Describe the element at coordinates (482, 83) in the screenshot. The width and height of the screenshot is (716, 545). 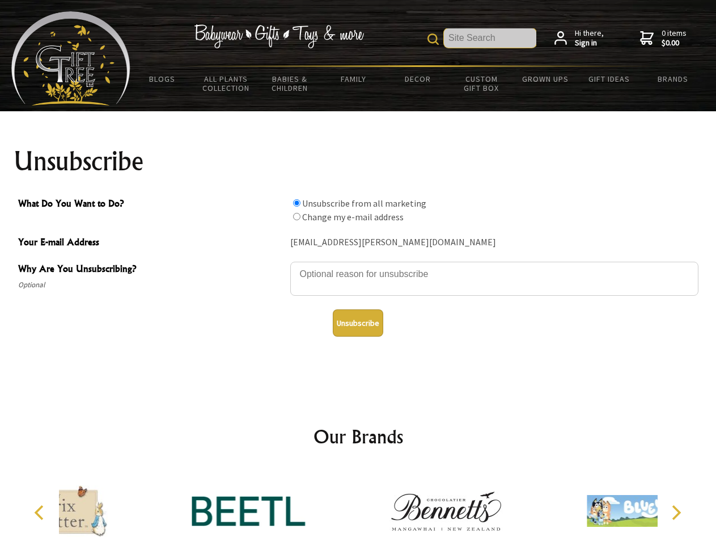
I see `a: Custom Gift Box` at that location.